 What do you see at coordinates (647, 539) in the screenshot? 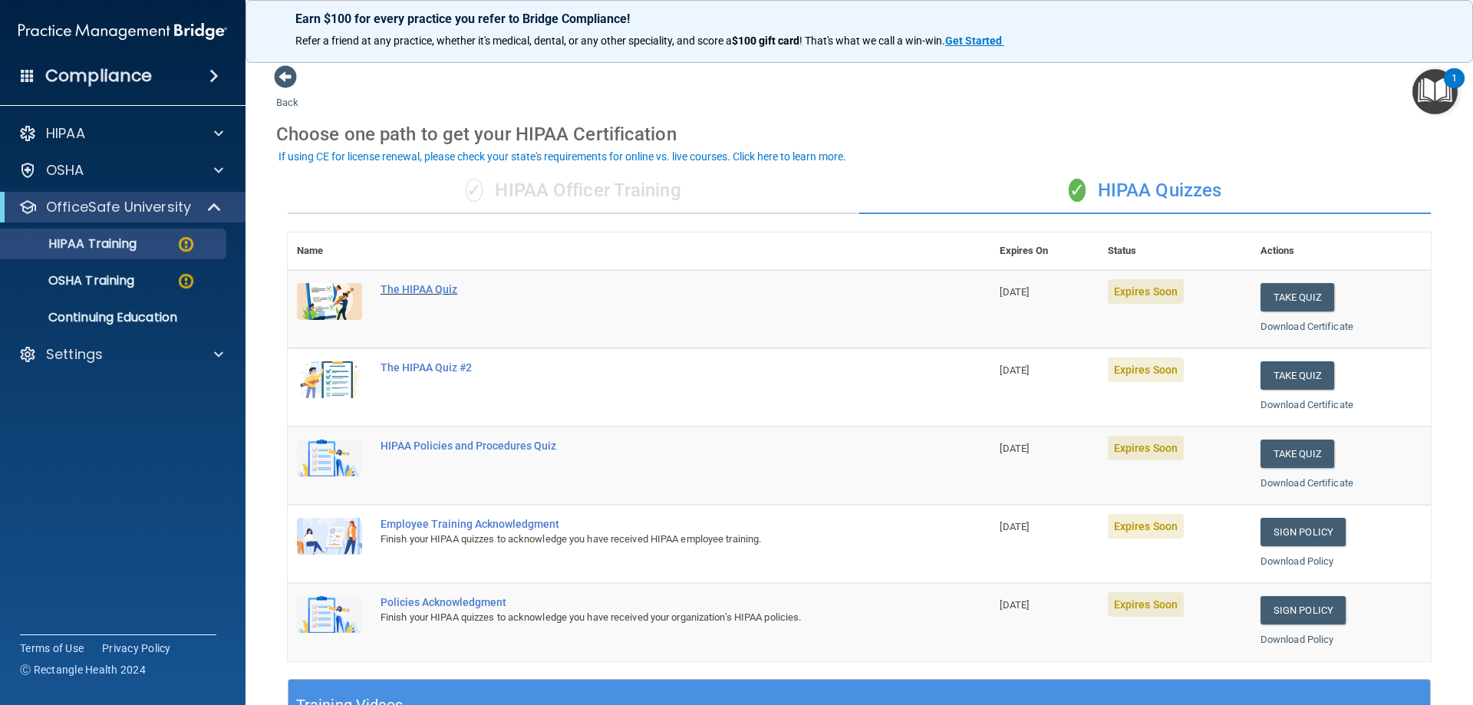
I see `div: Finish your HIPAA quizzes to acknowledge you have received HIPAA employee training.` at bounding box center [647, 539].